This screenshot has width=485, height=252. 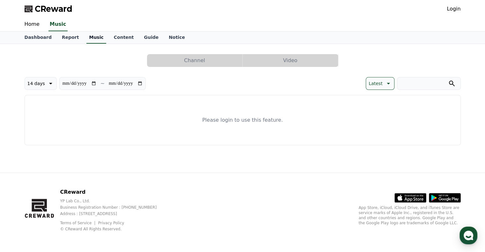 What do you see at coordinates (380, 84) in the screenshot?
I see `button: Latest` at bounding box center [380, 84].